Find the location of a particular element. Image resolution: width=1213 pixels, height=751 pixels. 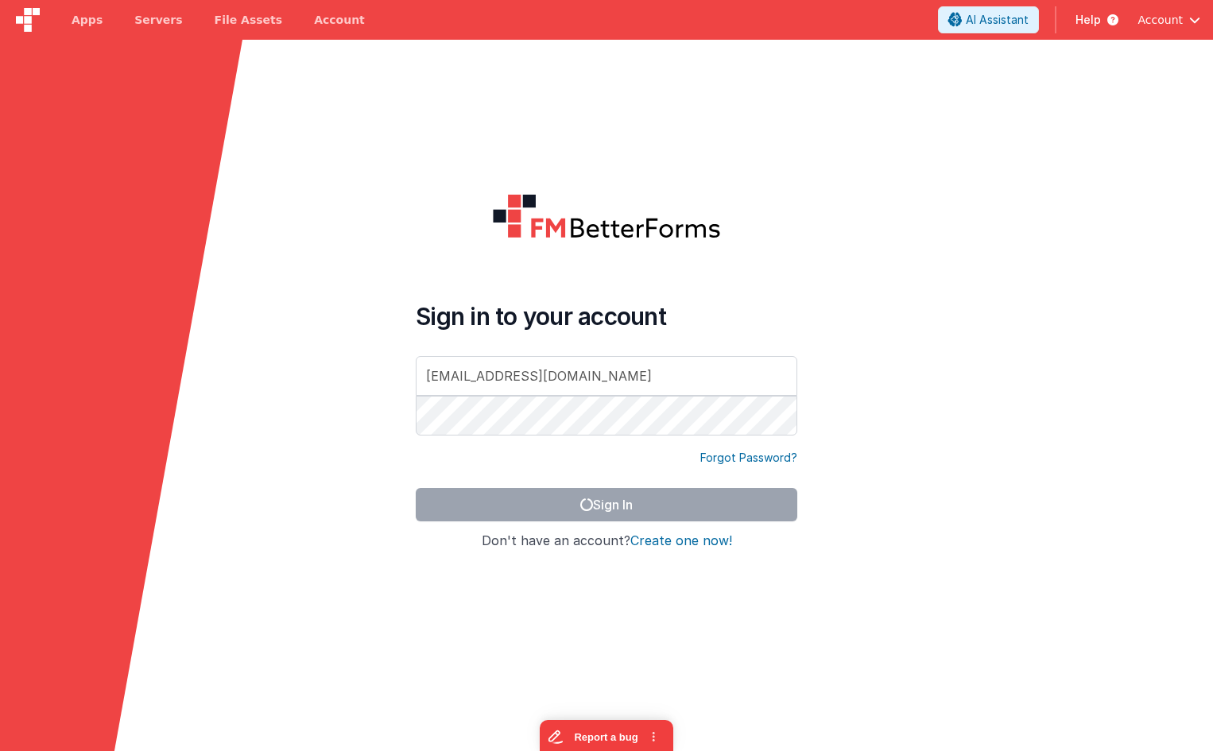

button: Create one now! is located at coordinates (681, 541).